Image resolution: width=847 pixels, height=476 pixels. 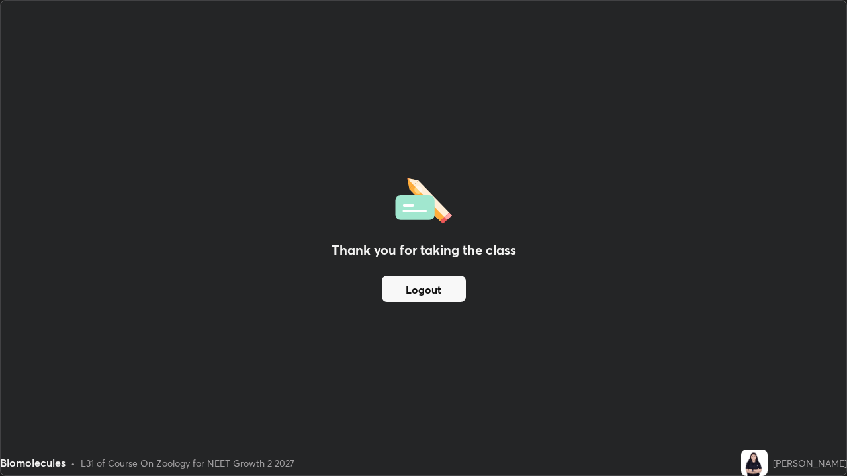 I want to click on img: offlineFeedback.1438e8b3.svg, so click(x=423, y=199).